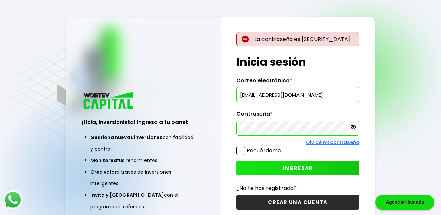 This screenshot has width=441, height=215. What do you see at coordinates (298, 62) in the screenshot?
I see `h1: Inicia sesión` at bounding box center [298, 62].